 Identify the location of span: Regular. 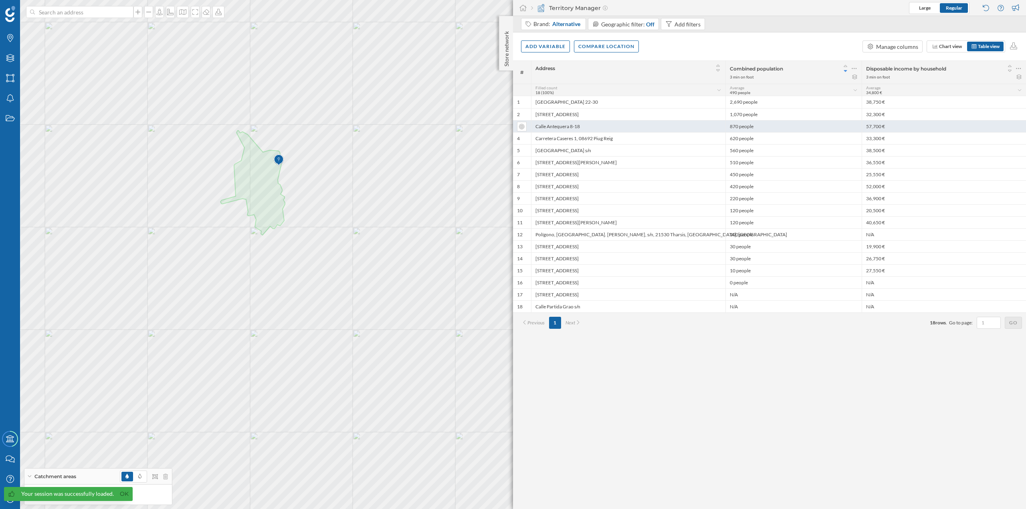
(954, 8).